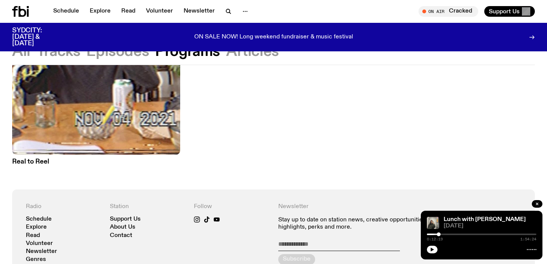  Describe the element at coordinates (147, 207) in the screenshot. I see `h4: Station` at that location.